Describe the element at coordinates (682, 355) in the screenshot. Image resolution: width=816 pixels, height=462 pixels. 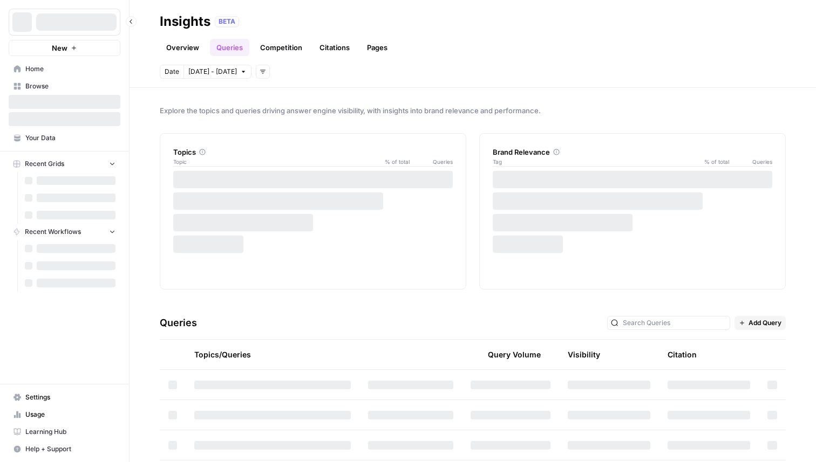
I see `div: Citation` at that location.